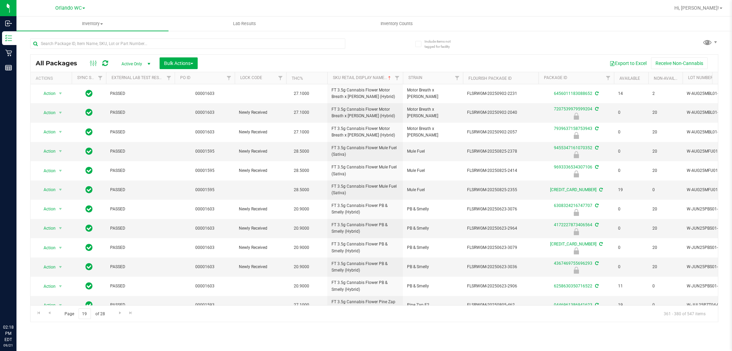 This screenshot has height=351, width=732. What do you see at coordinates (52, 78) in the screenshot?
I see `div: Actions` at bounding box center [52, 78].